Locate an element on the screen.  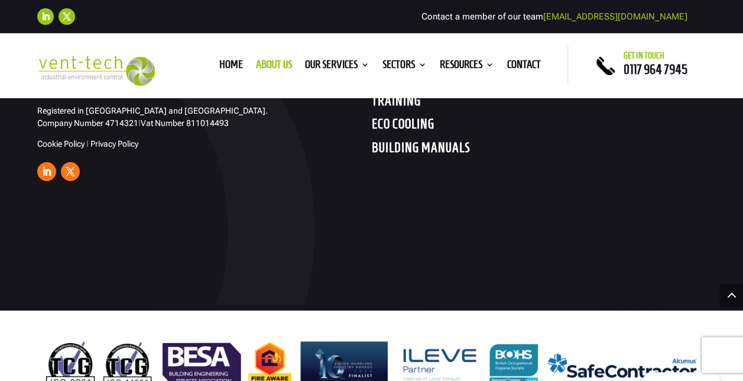
span: Get in touch is located at coordinates (644, 56).